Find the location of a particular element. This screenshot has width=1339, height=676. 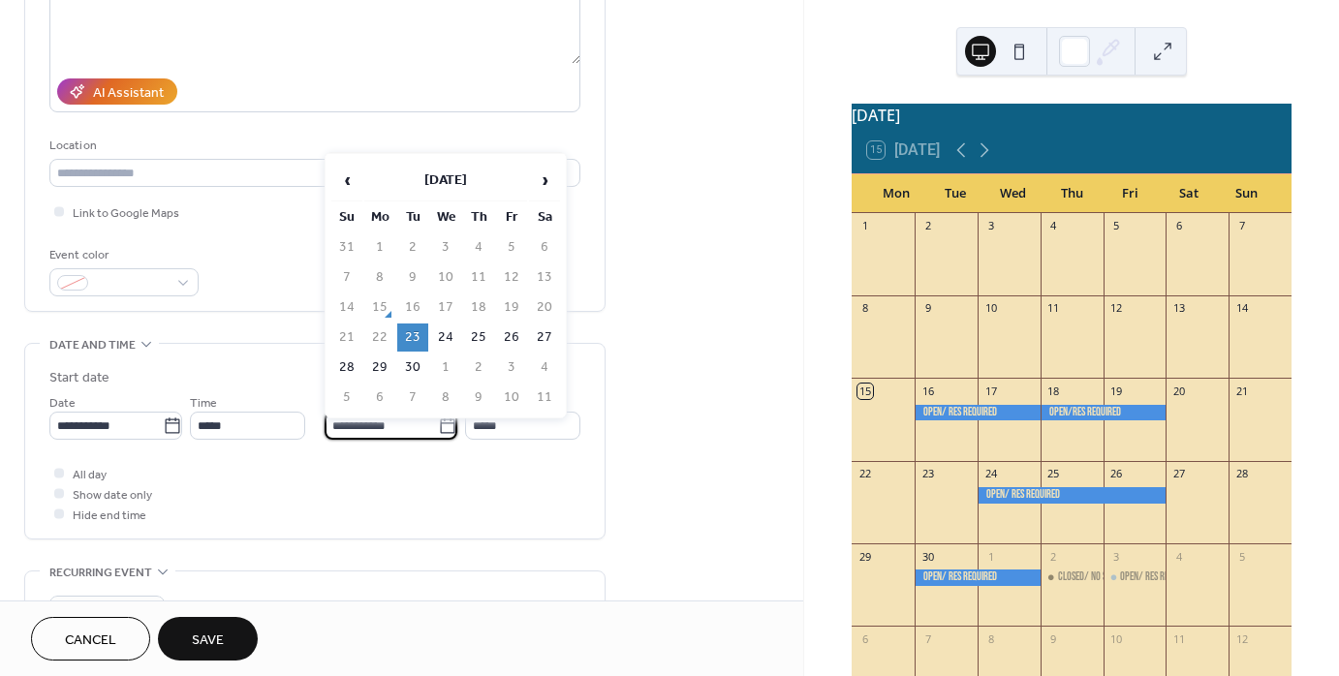

span: Show date only is located at coordinates (112, 495).